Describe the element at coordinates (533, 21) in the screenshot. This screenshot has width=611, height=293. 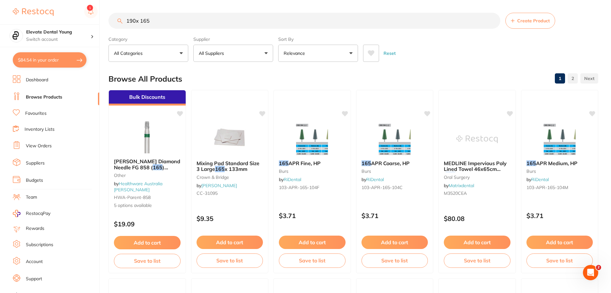
I see `span: Create Product` at that location.